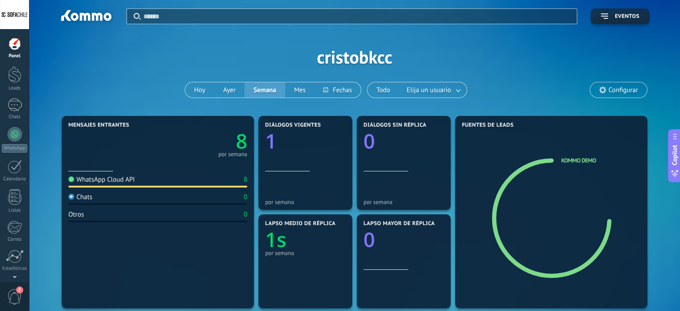  What do you see at coordinates (15, 268) in the screenshot?
I see `div: Estadísticas` at bounding box center [15, 268].